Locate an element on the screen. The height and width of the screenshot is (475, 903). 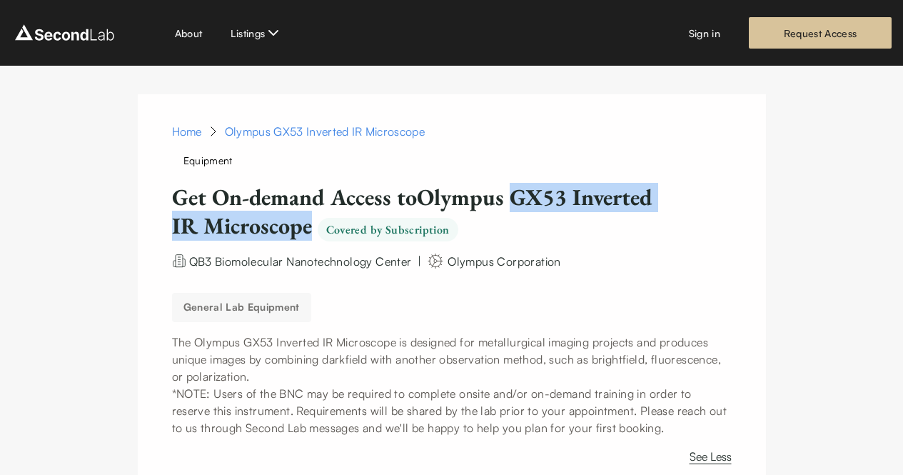
span: Olympus Corporation is located at coordinates (504, 261).